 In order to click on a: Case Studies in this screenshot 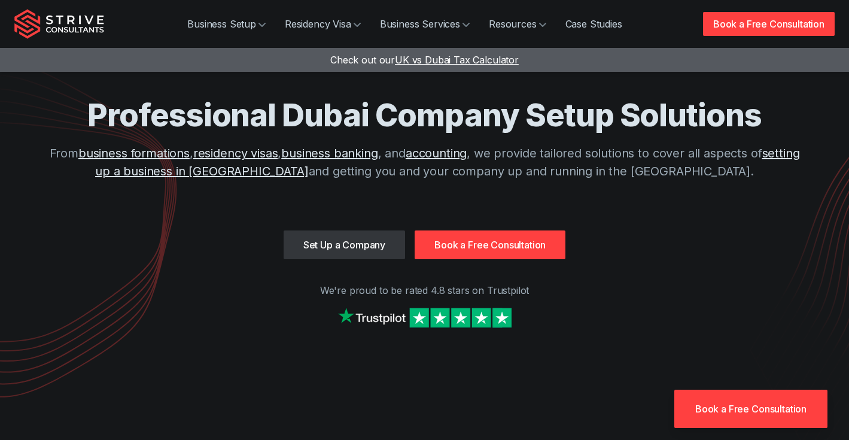, I will do `click(594, 24)`.